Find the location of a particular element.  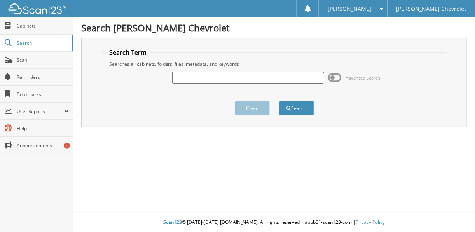

span: User Reports is located at coordinates (40, 111).